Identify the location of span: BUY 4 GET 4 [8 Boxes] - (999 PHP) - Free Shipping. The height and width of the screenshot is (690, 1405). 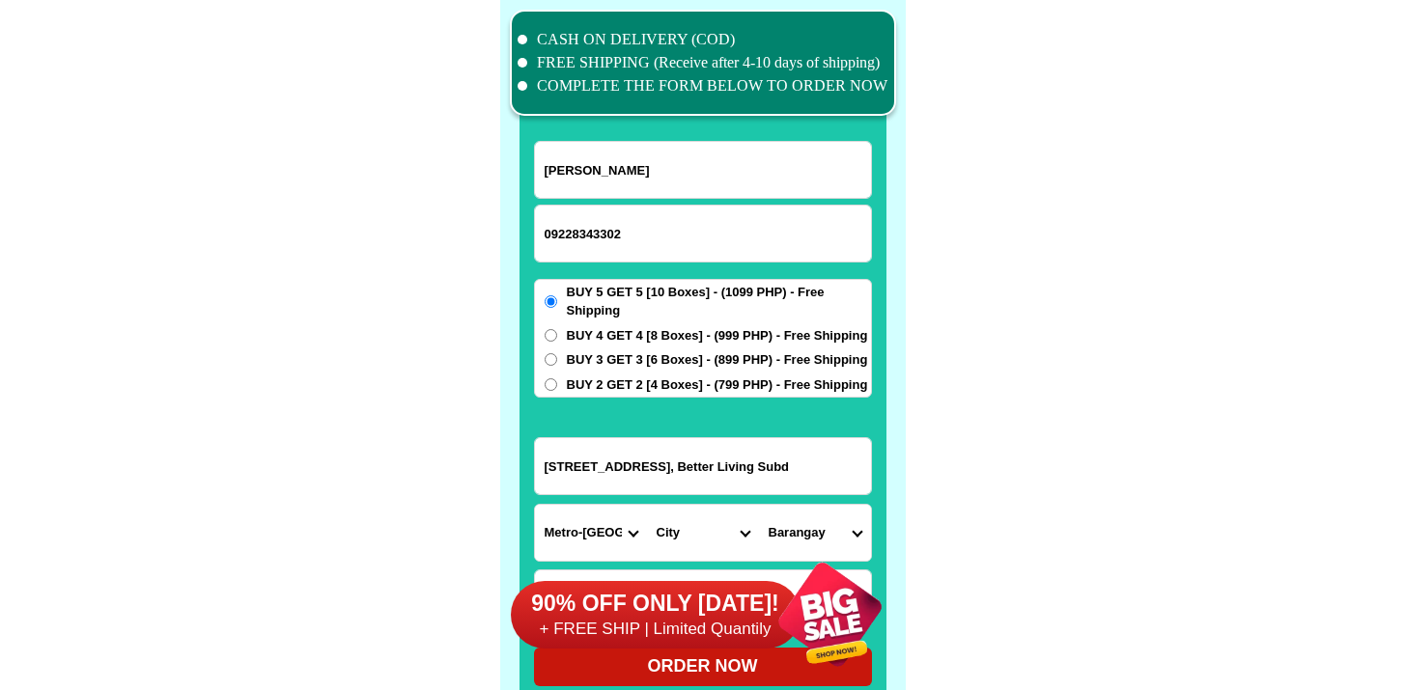
(718, 336).